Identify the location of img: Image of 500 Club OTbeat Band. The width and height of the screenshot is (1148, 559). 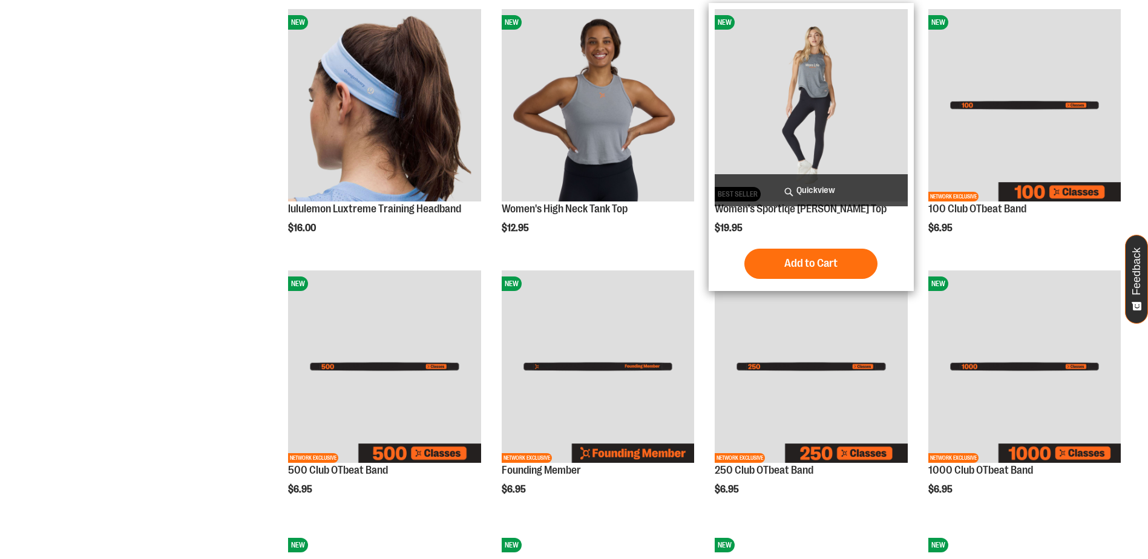
(384, 367).